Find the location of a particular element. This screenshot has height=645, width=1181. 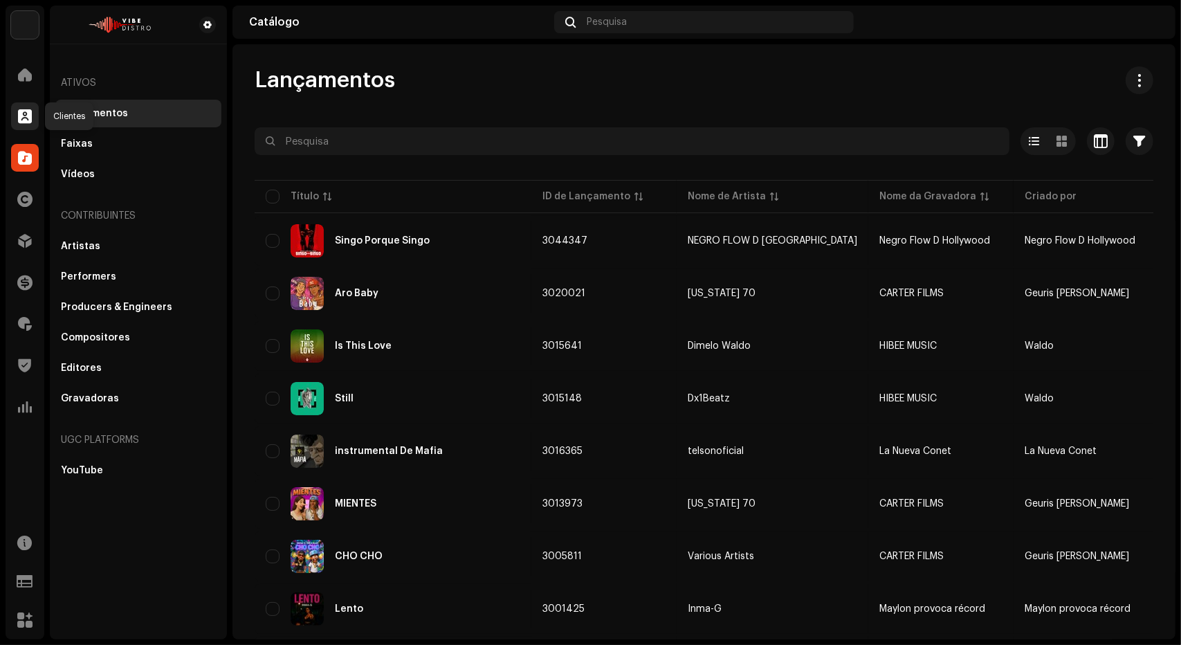

div: Is This Love is located at coordinates (363, 346).